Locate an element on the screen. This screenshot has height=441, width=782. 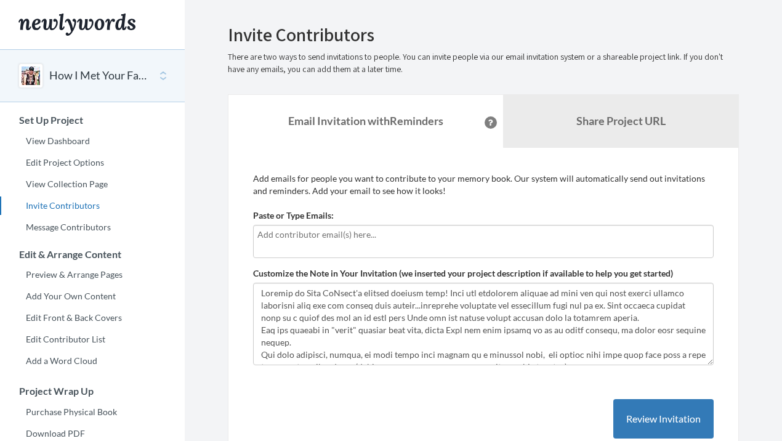
img: Newlywords logo is located at coordinates (77, 25).